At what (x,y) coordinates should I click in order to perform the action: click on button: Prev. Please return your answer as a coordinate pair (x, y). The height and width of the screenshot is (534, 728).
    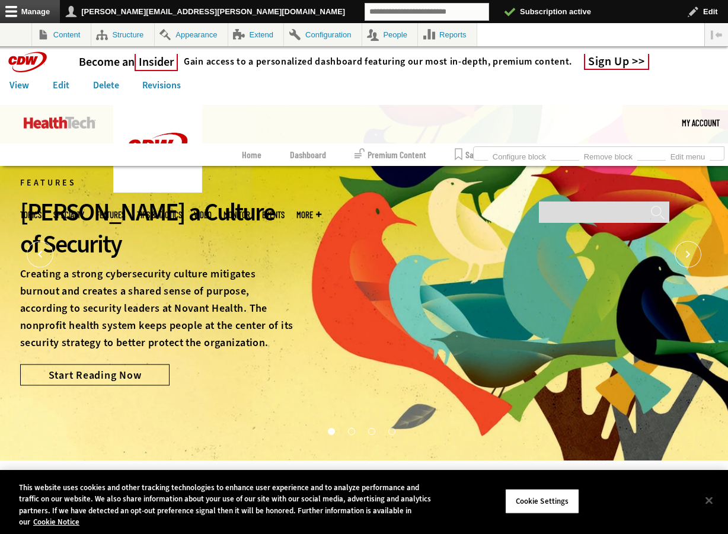
    Looking at the image, I should click on (40, 254).